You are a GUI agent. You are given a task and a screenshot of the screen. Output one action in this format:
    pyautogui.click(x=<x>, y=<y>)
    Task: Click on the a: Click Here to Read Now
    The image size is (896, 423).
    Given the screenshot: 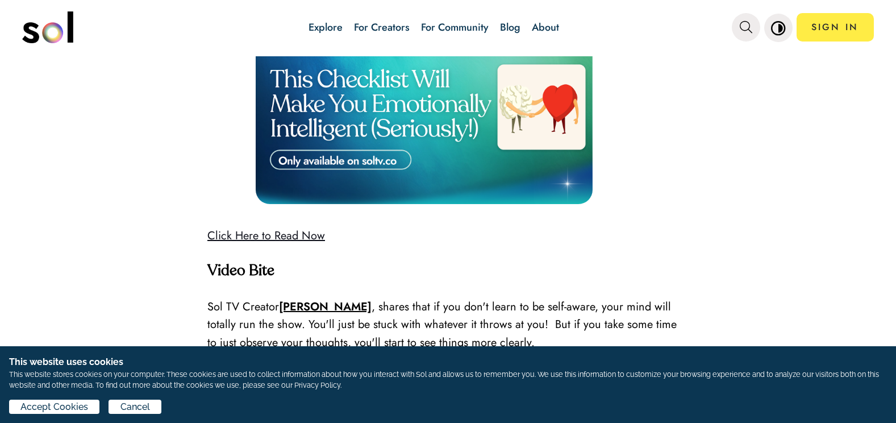 What is the action you would take?
    pyautogui.click(x=266, y=235)
    